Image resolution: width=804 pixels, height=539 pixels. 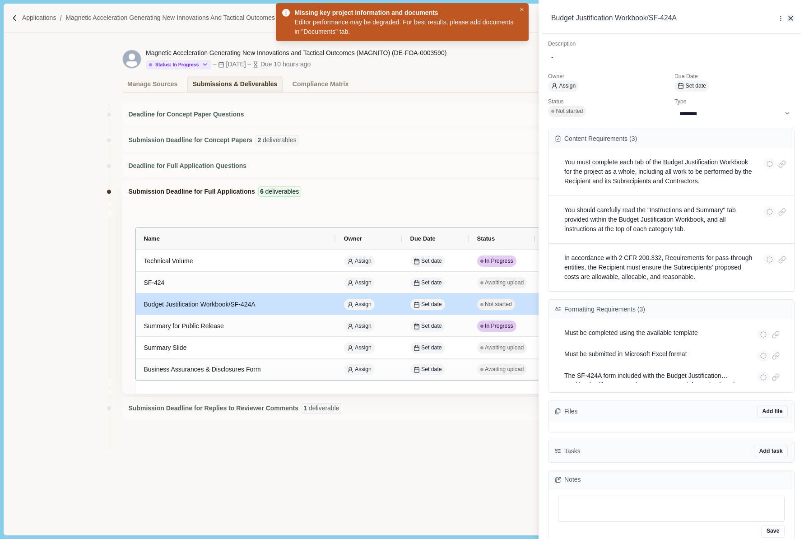 What do you see at coordinates (696, 86) in the screenshot?
I see `span: Set date` at bounding box center [696, 86].